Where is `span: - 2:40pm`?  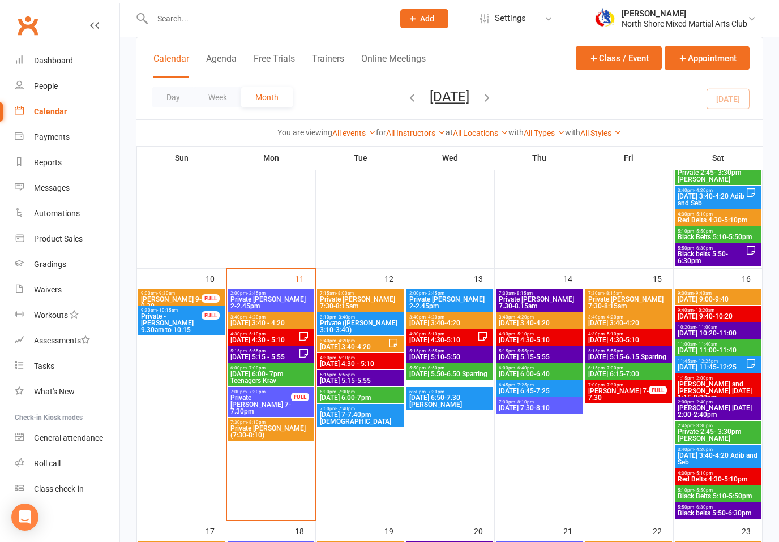
span: - 2:40pm is located at coordinates (703, 402).